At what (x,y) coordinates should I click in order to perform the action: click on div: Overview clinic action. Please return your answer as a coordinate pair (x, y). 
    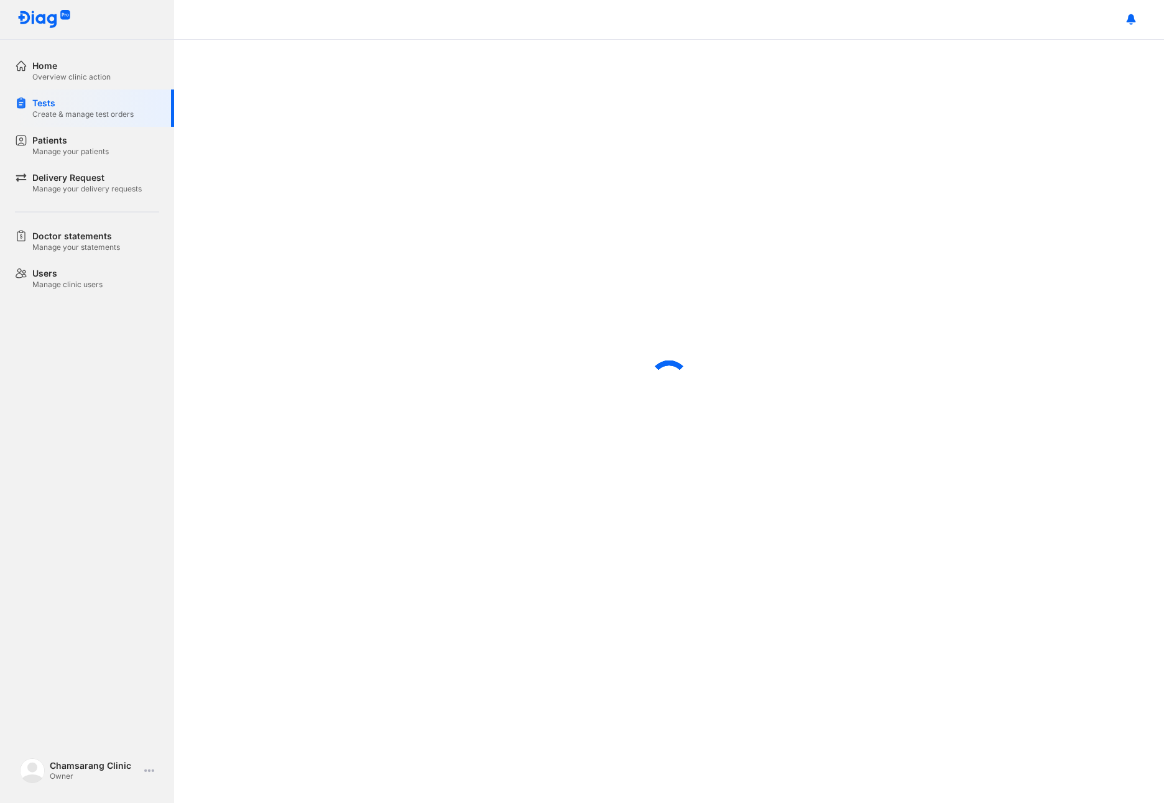
    Looking at the image, I should click on (71, 77).